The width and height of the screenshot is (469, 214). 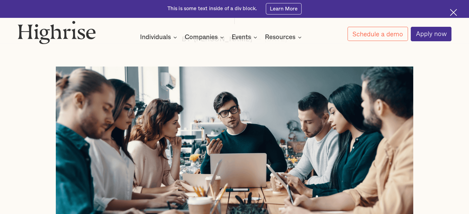 What do you see at coordinates (284, 9) in the screenshot?
I see `a: Learn More` at bounding box center [284, 9].